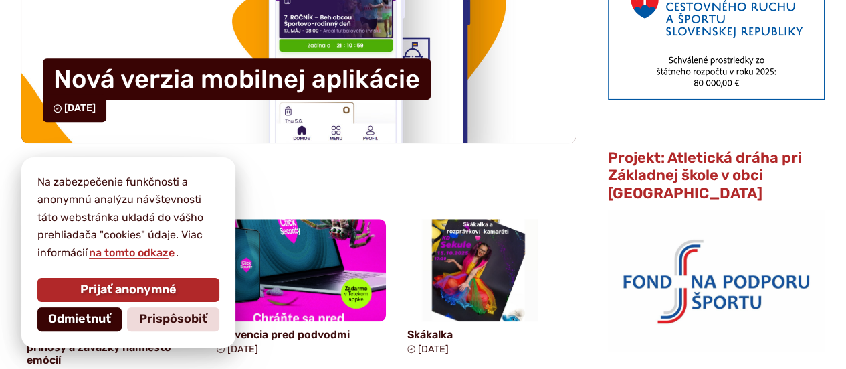 The width and height of the screenshot is (846, 369). Describe the element at coordinates (173, 319) in the screenshot. I see `button: Prispôsobiť` at that location.